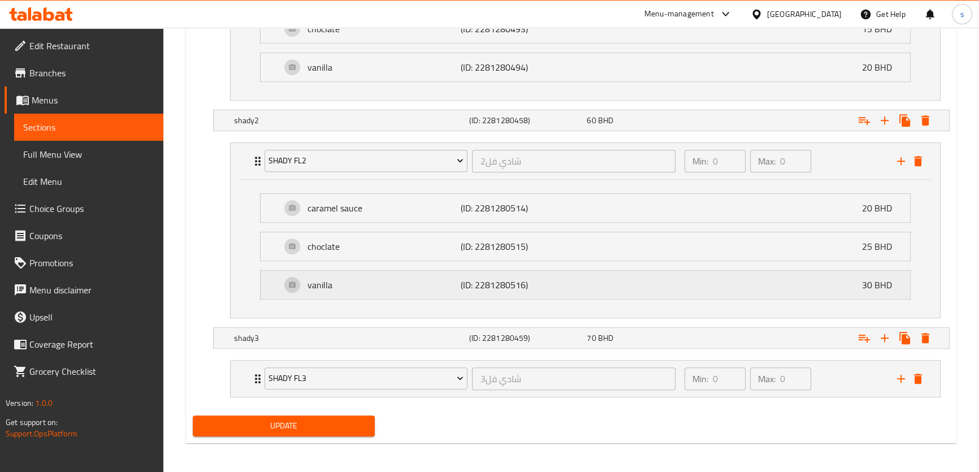 This screenshot has width=979, height=472. Describe the element at coordinates (512, 285) in the screenshot. I see `p: (ID: 2281280516)` at that location.